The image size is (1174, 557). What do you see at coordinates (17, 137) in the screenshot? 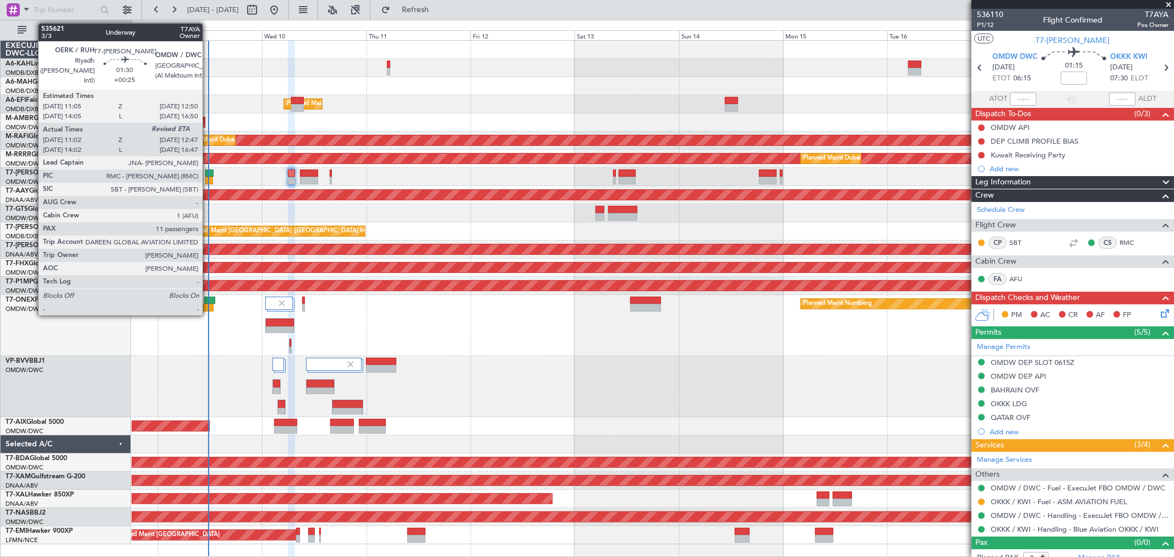
I see `span: M-RAFI` at bounding box center [17, 137].